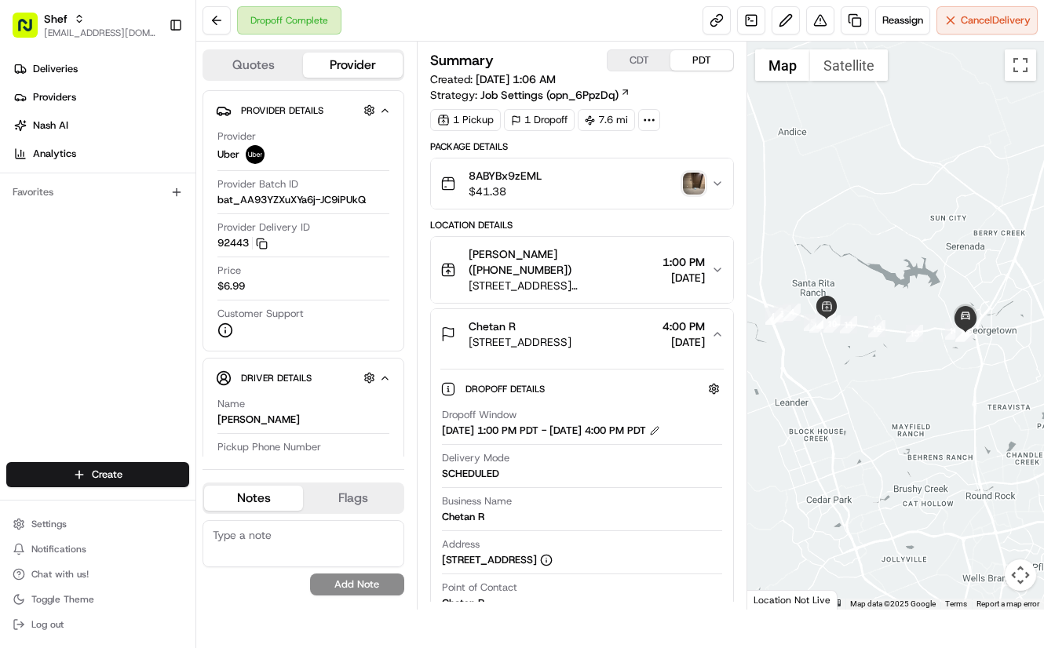 This screenshot has height=648, width=1044. I want to click on span: Provider, so click(236, 137).